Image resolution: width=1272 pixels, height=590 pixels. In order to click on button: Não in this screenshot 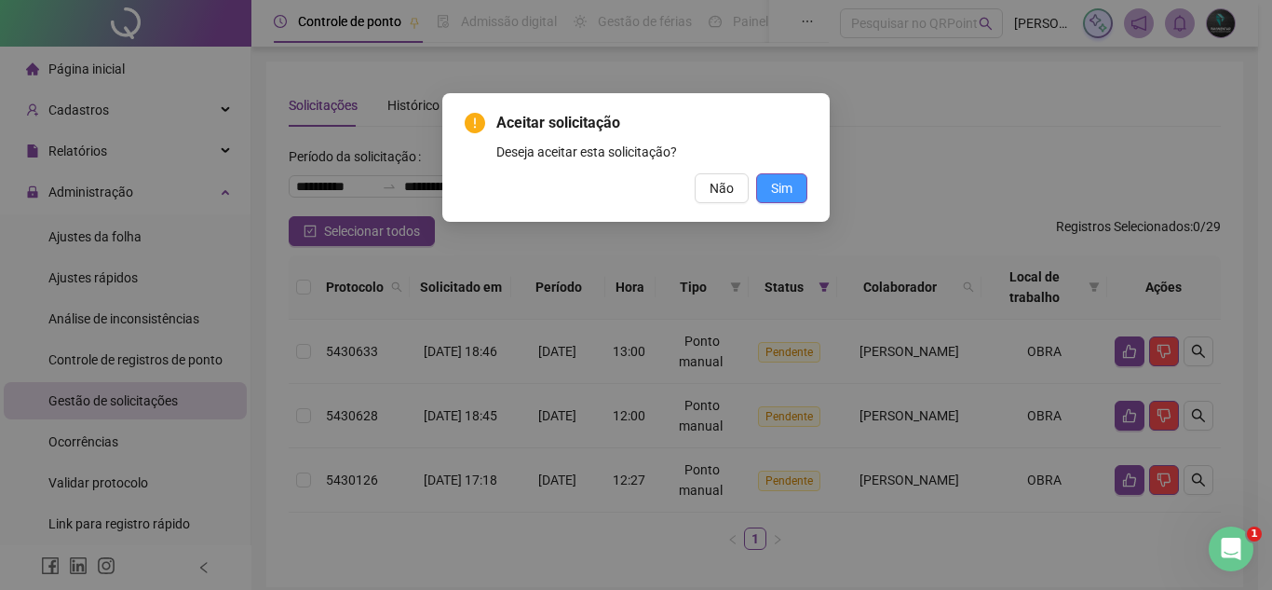, I will do `click(722, 188)`.